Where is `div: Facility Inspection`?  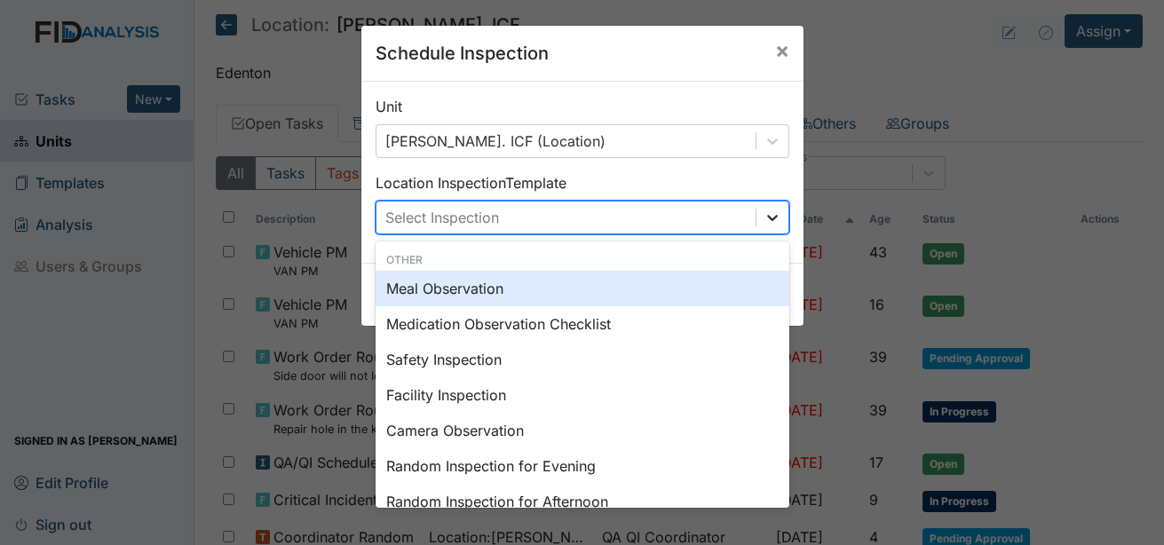 div: Facility Inspection is located at coordinates (582, 395).